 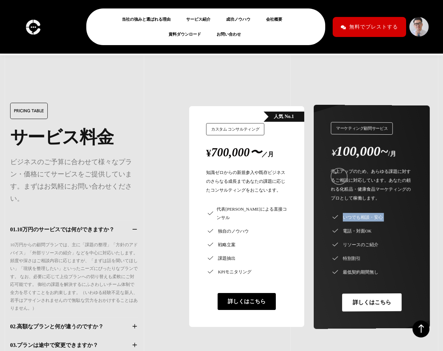 I want to click on span: PRICING TABLE, so click(x=29, y=111).